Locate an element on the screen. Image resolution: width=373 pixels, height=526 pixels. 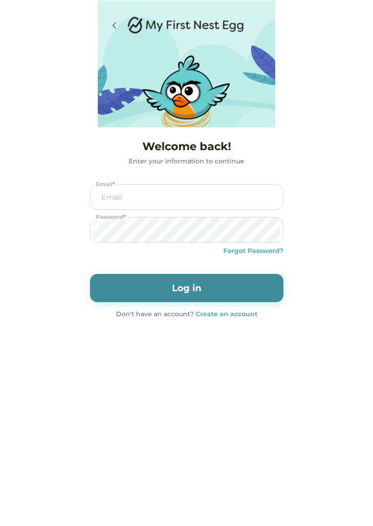
input: Email is located at coordinates (187, 197).